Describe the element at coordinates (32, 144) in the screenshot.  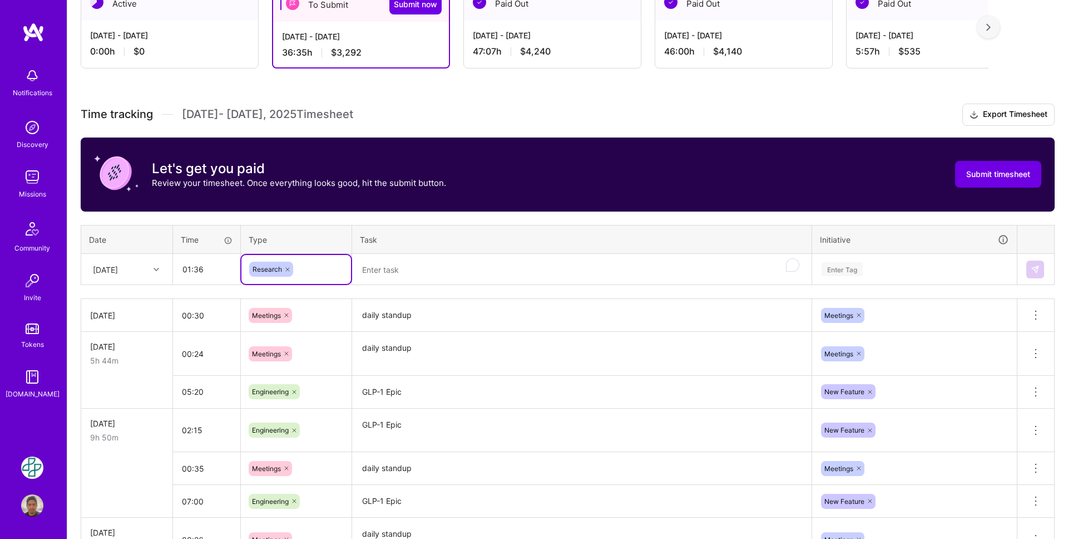
I see `div: Discovery` at that location.